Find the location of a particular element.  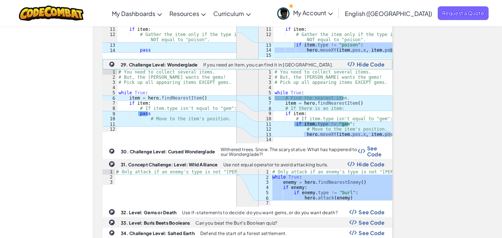

span: Request a Quote is located at coordinates (463, 13).